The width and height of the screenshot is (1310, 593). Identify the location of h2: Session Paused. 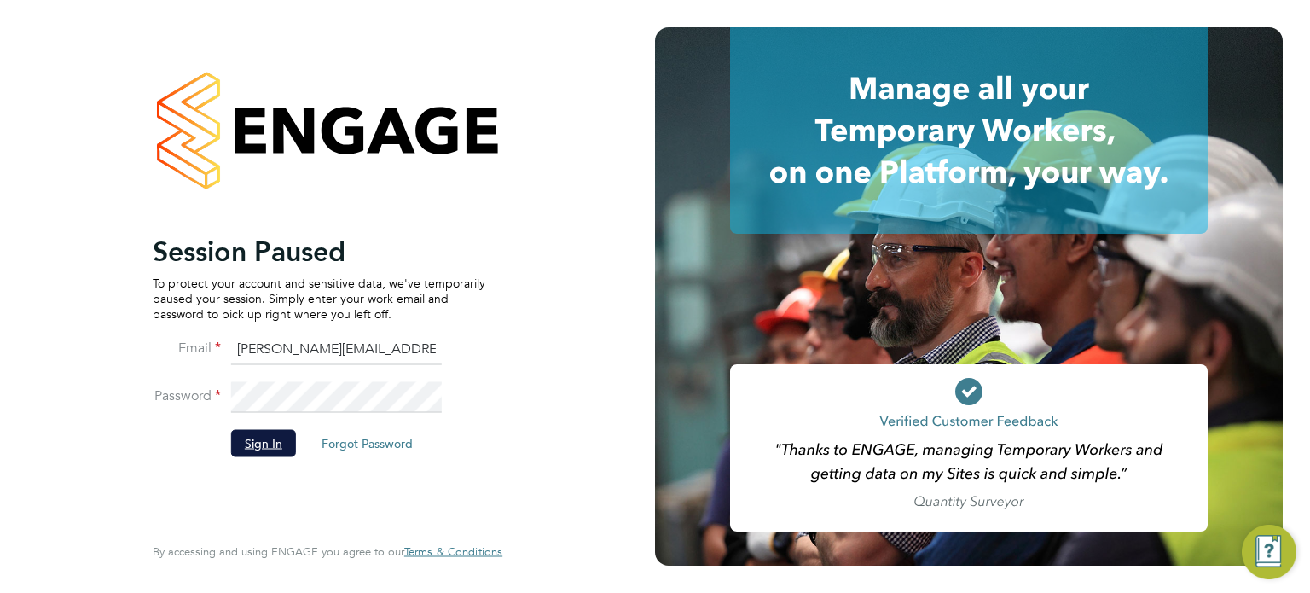
(319, 251).